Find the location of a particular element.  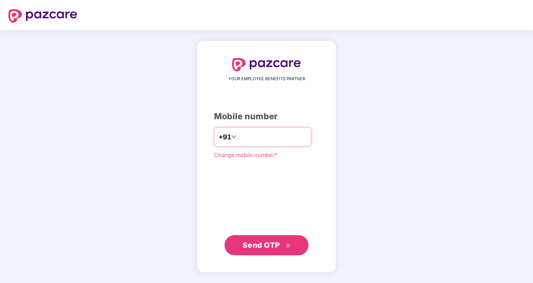

span: Send OTP is located at coordinates (261, 245).